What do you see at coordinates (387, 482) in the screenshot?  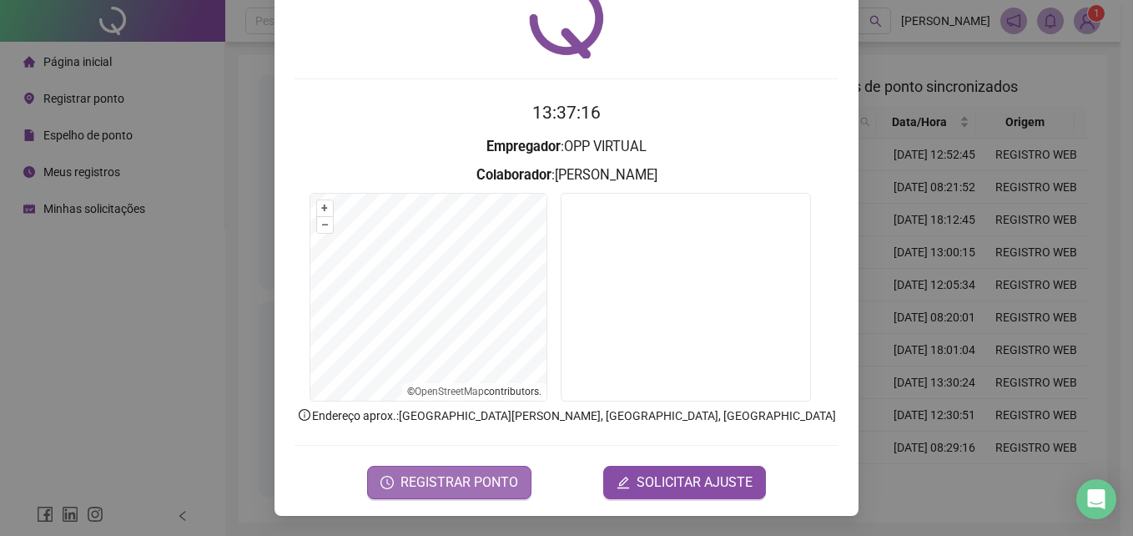 I see `span: clock-circle` at bounding box center [387, 482].